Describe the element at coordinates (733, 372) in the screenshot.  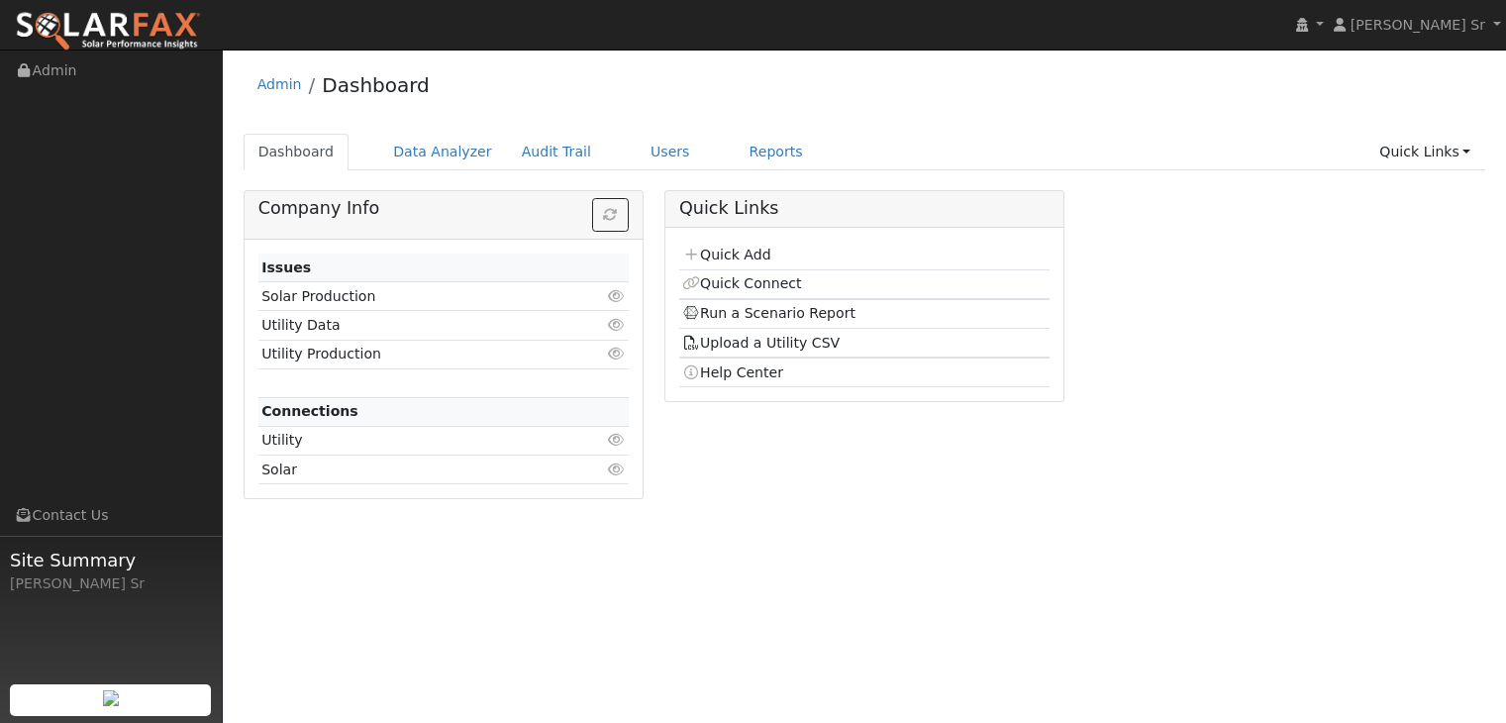
I see `a: Help Center` at that location.